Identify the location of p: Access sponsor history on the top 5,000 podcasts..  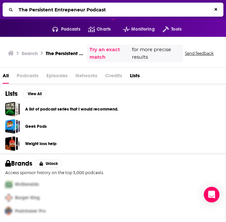
(112, 172).